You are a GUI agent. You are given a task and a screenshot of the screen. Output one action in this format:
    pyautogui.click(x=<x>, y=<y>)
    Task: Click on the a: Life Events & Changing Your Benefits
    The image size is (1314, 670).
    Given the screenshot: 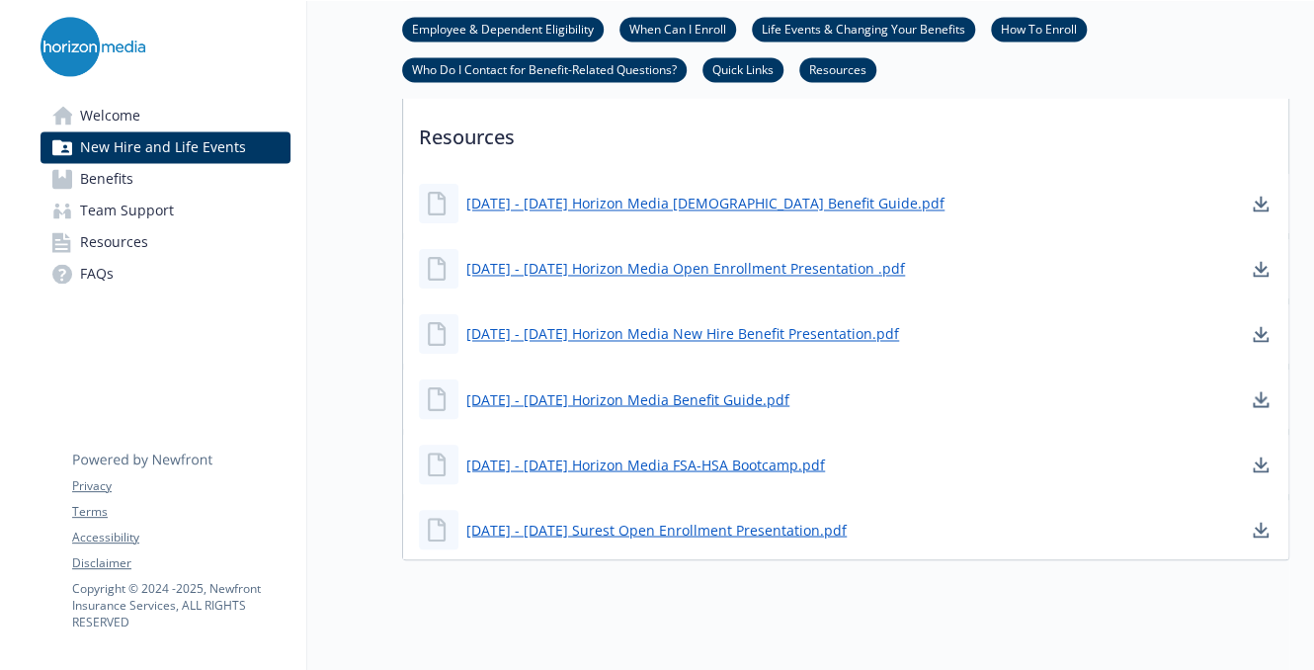 What is the action you would take?
    pyautogui.click(x=864, y=28)
    